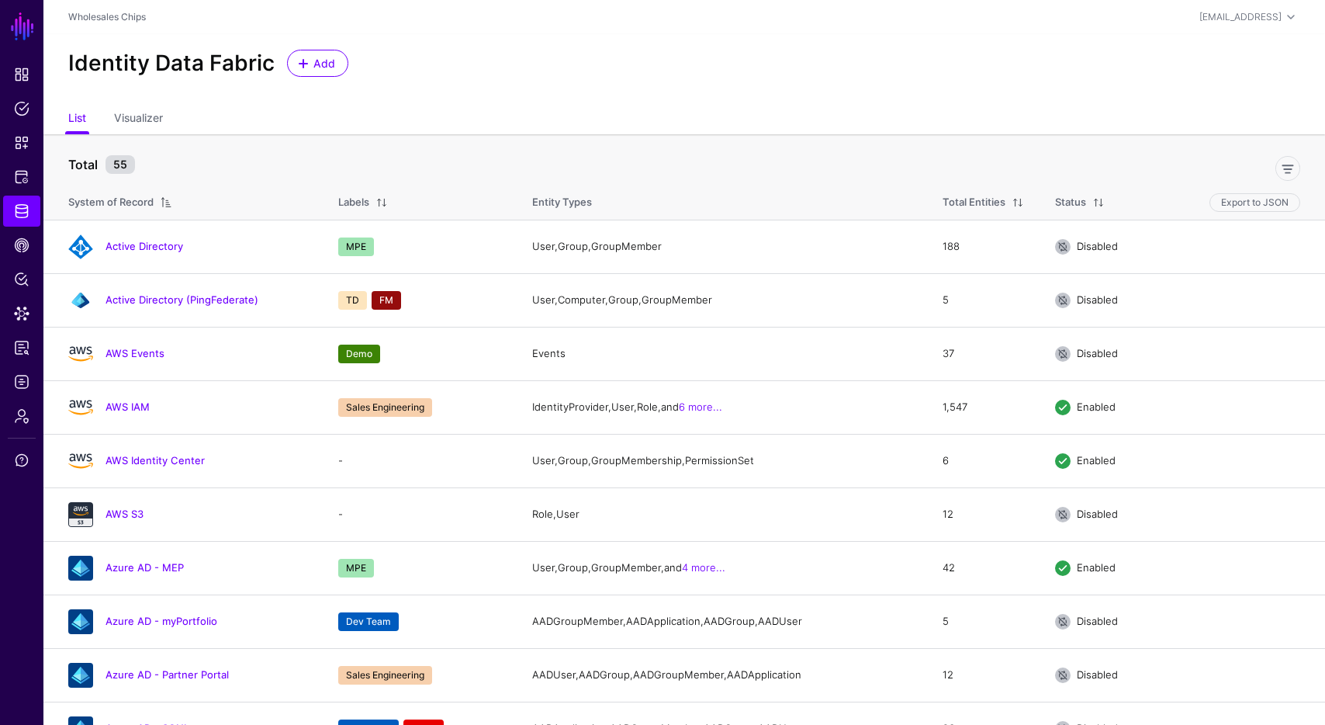 The width and height of the screenshot is (1325, 725). I want to click on span: Dashboard, so click(22, 75).